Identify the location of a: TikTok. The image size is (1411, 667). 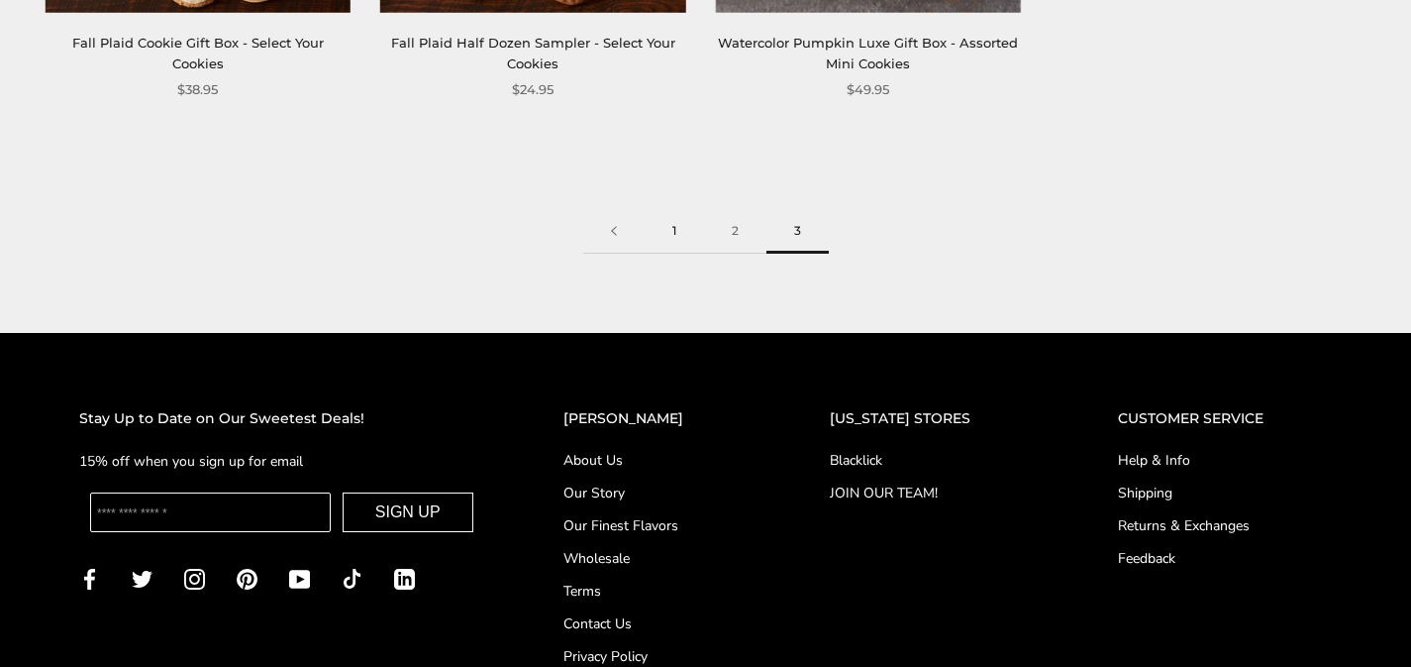
(352, 577).